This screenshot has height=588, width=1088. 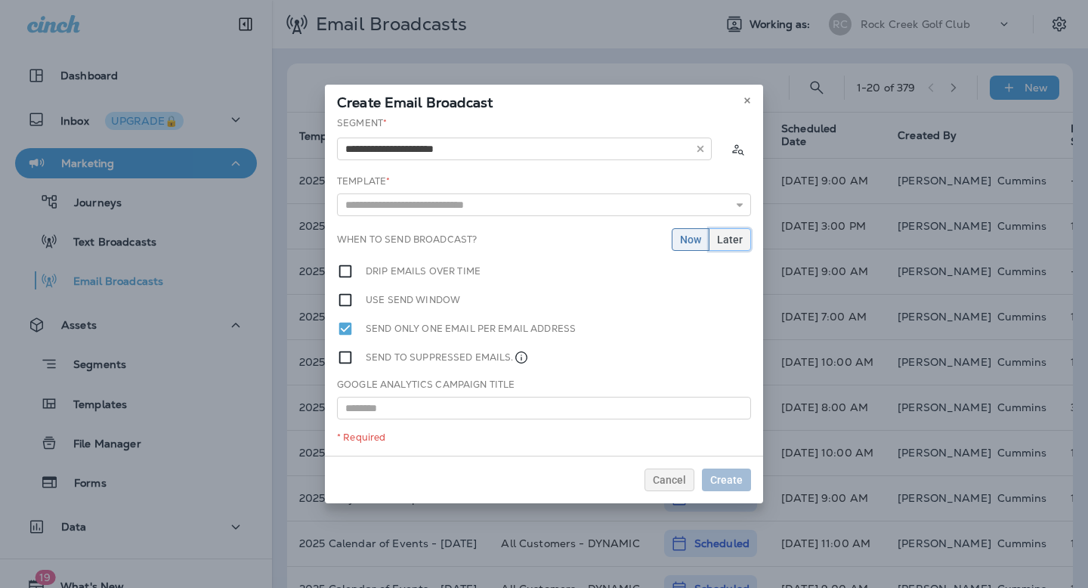 What do you see at coordinates (737, 149) in the screenshot?
I see `button: Calculate the estimated number of emails to be sent based on selected segment. (This could take a...` at bounding box center [737, 149].